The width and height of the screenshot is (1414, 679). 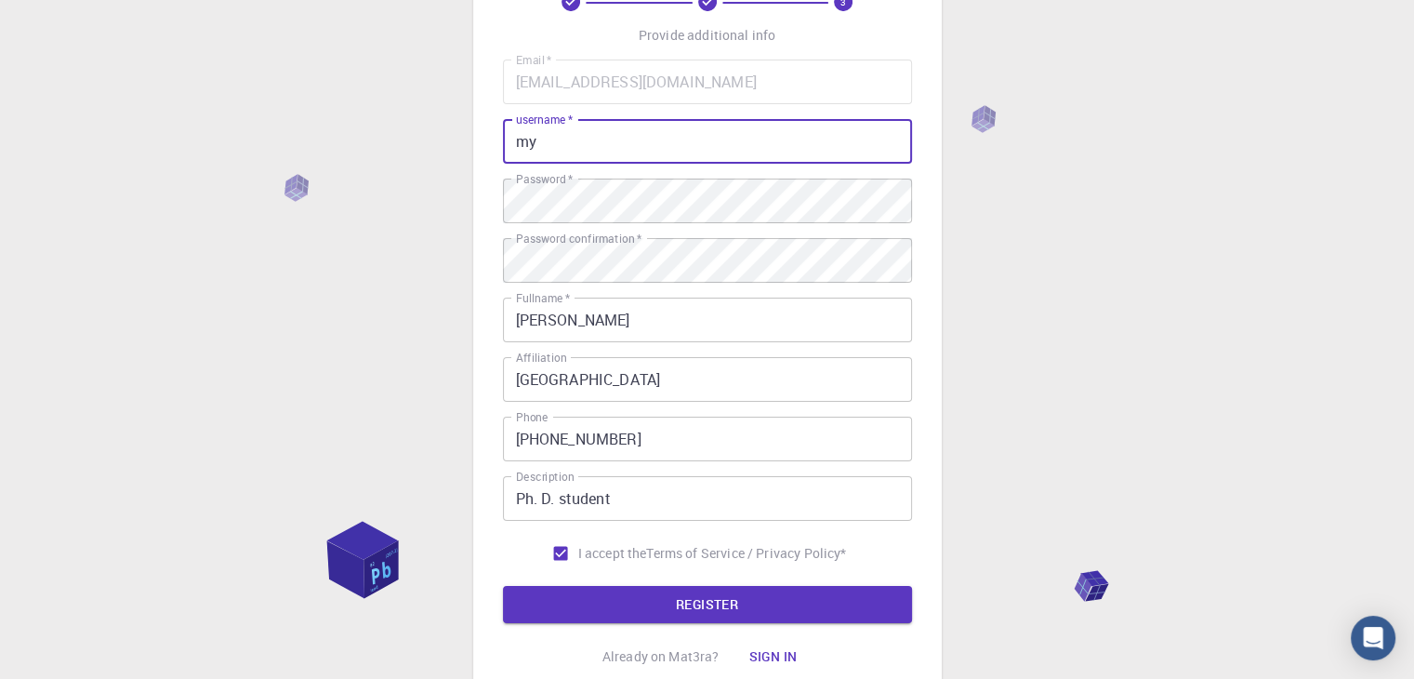 I want to click on a: Terms of Service / Privacy Policy*, so click(x=745, y=553).